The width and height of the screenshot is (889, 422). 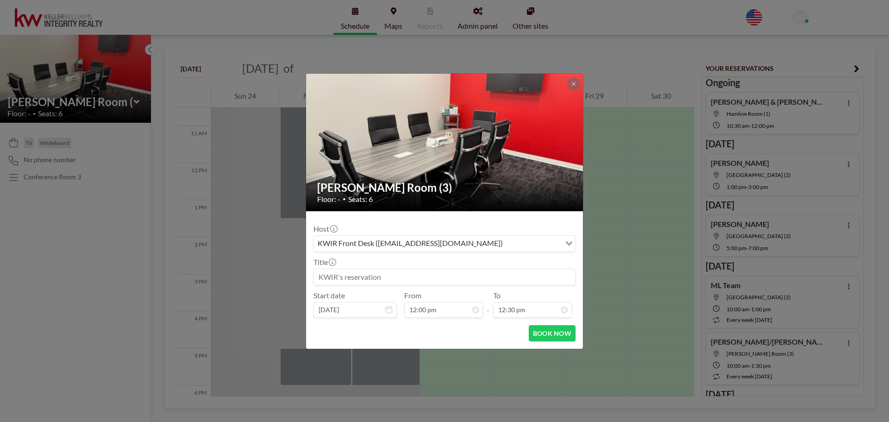 I want to click on img: 537.jpg, so click(x=445, y=142).